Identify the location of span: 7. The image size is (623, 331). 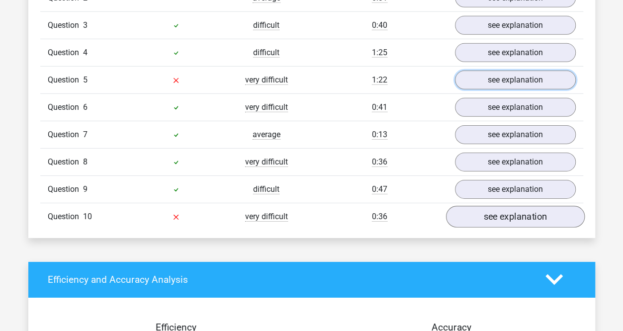
(85, 134).